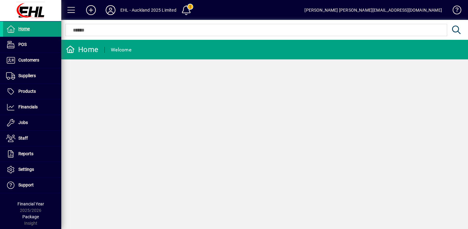 The height and width of the screenshot is (229, 468). I want to click on a: Financials, so click(32, 107).